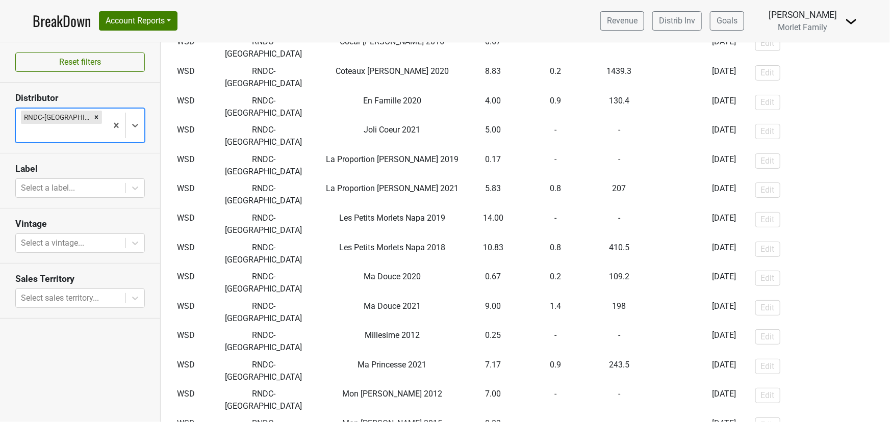 This screenshot has height=422, width=890. I want to click on td: 5.00, so click(493, 136).